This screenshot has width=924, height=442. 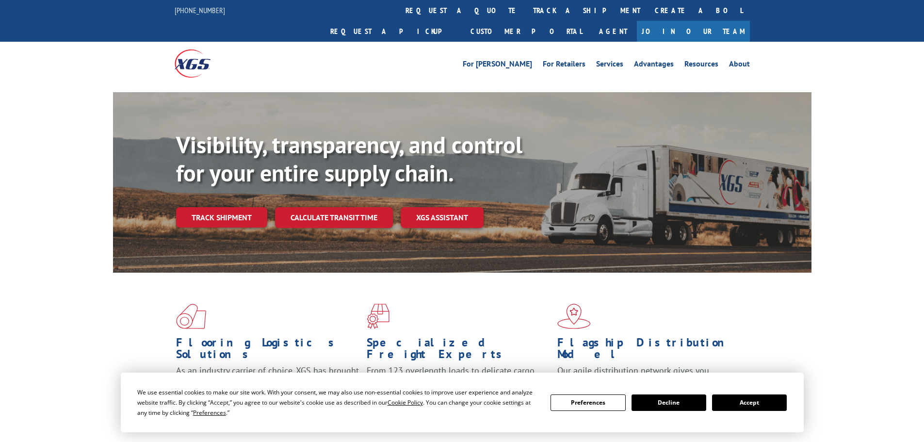 What do you see at coordinates (564, 66) in the screenshot?
I see `a: For Retailers` at bounding box center [564, 66].